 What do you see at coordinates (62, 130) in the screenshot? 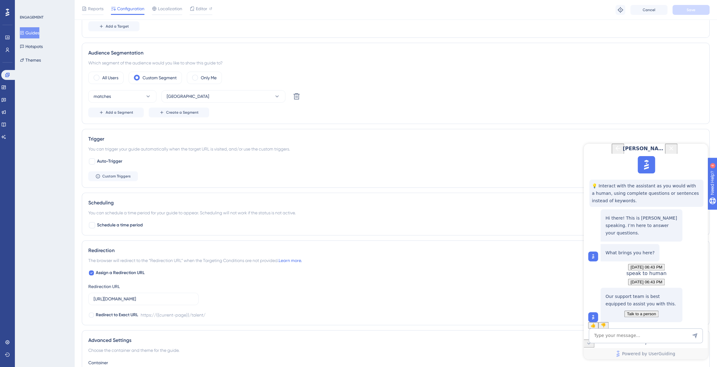
I see `span: speak to human` at bounding box center [62, 130].